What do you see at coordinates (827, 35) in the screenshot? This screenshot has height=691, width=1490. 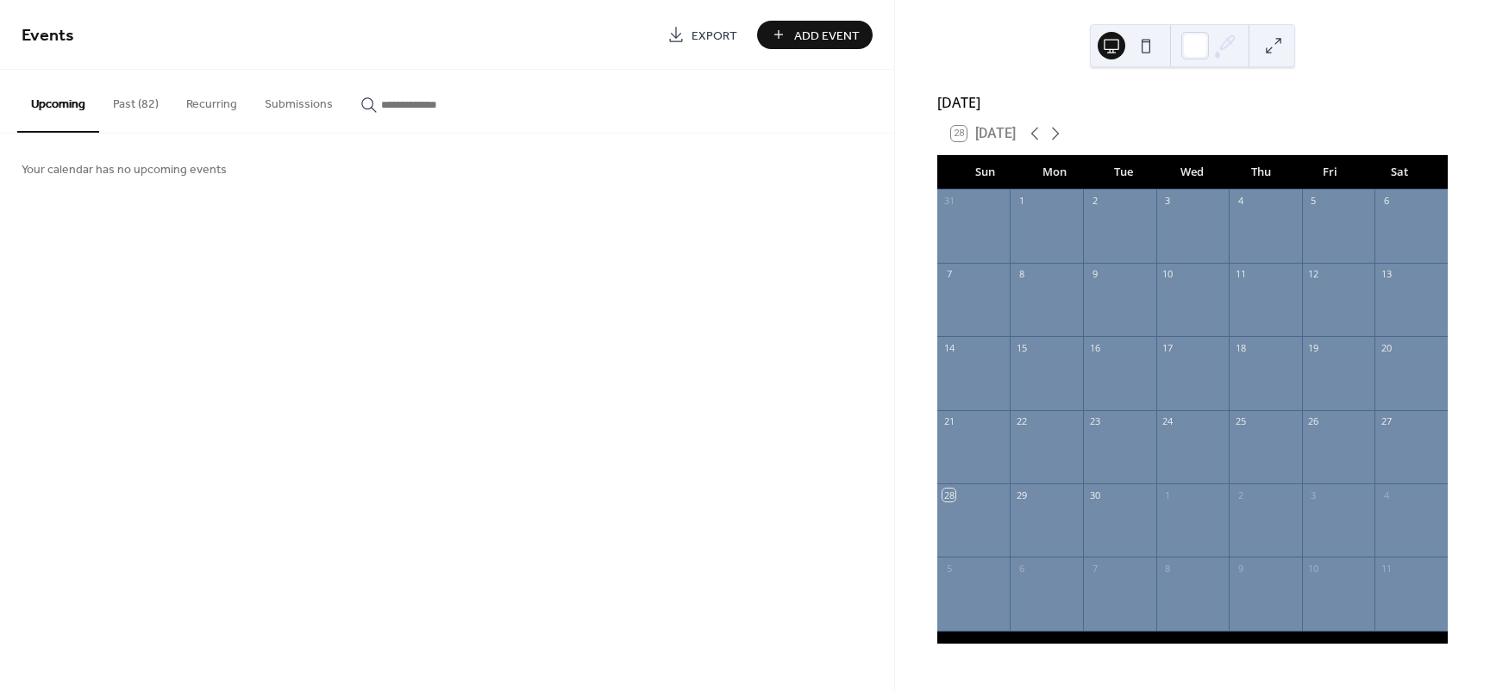 I see `span: Add Event` at bounding box center [827, 35].